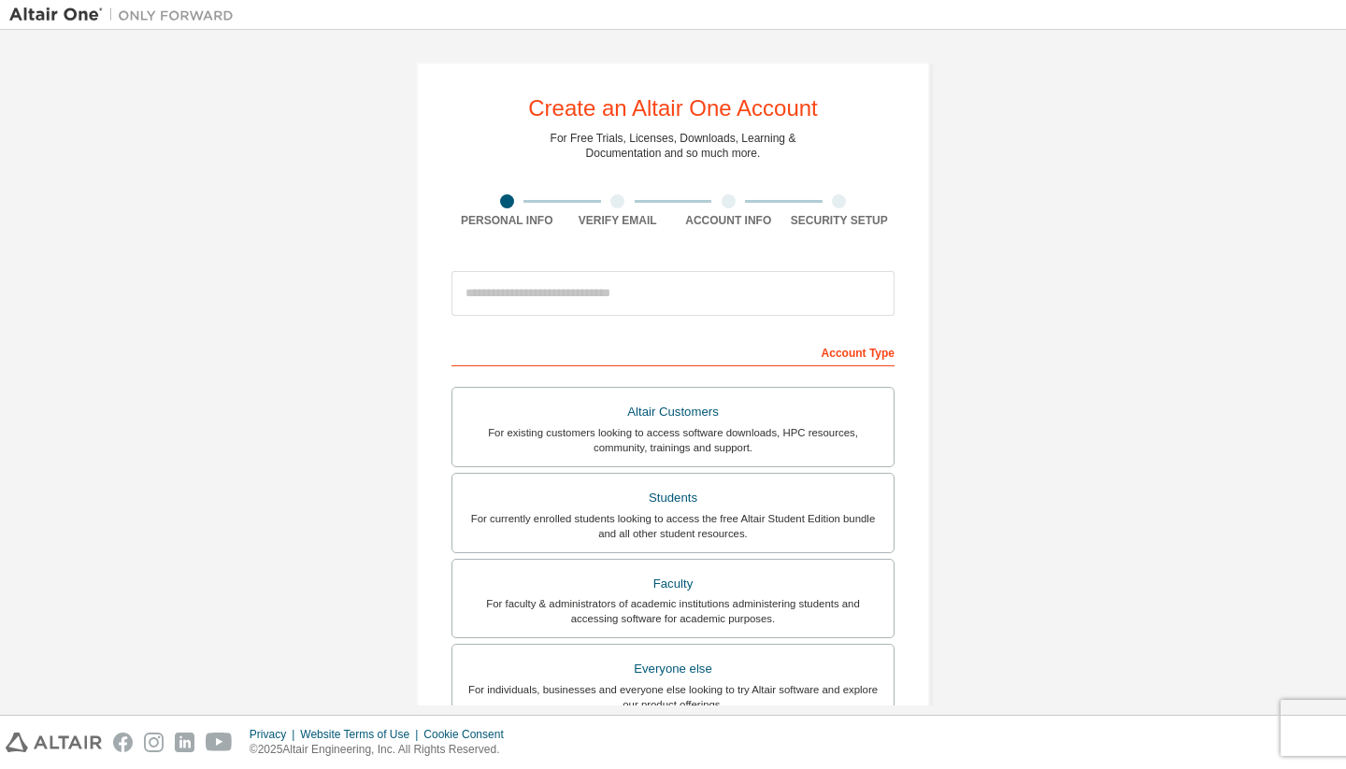 The image size is (1346, 769). I want to click on div: Privacy, so click(275, 735).